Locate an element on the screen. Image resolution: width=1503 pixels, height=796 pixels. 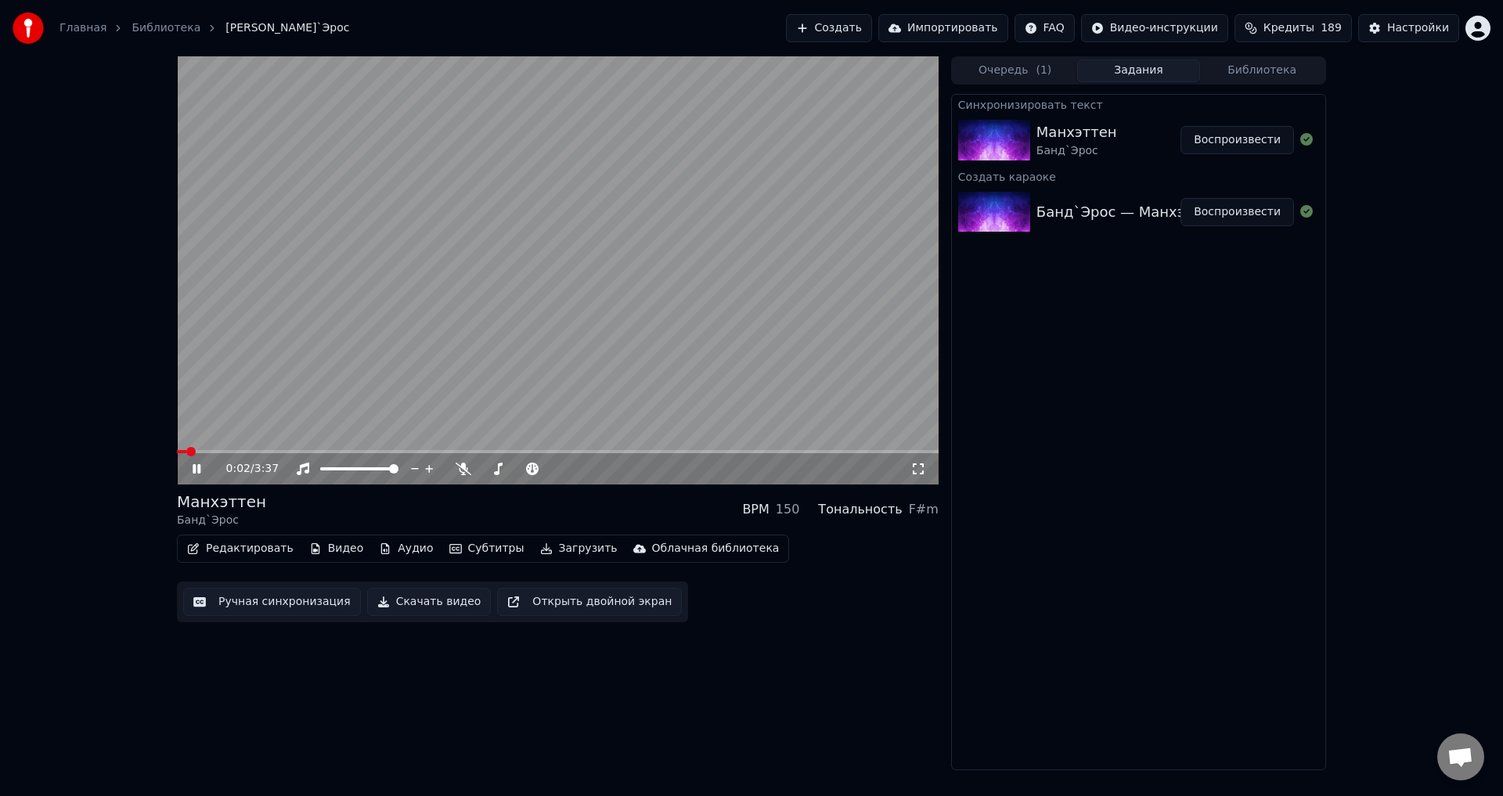
button: Создать is located at coordinates (829, 28).